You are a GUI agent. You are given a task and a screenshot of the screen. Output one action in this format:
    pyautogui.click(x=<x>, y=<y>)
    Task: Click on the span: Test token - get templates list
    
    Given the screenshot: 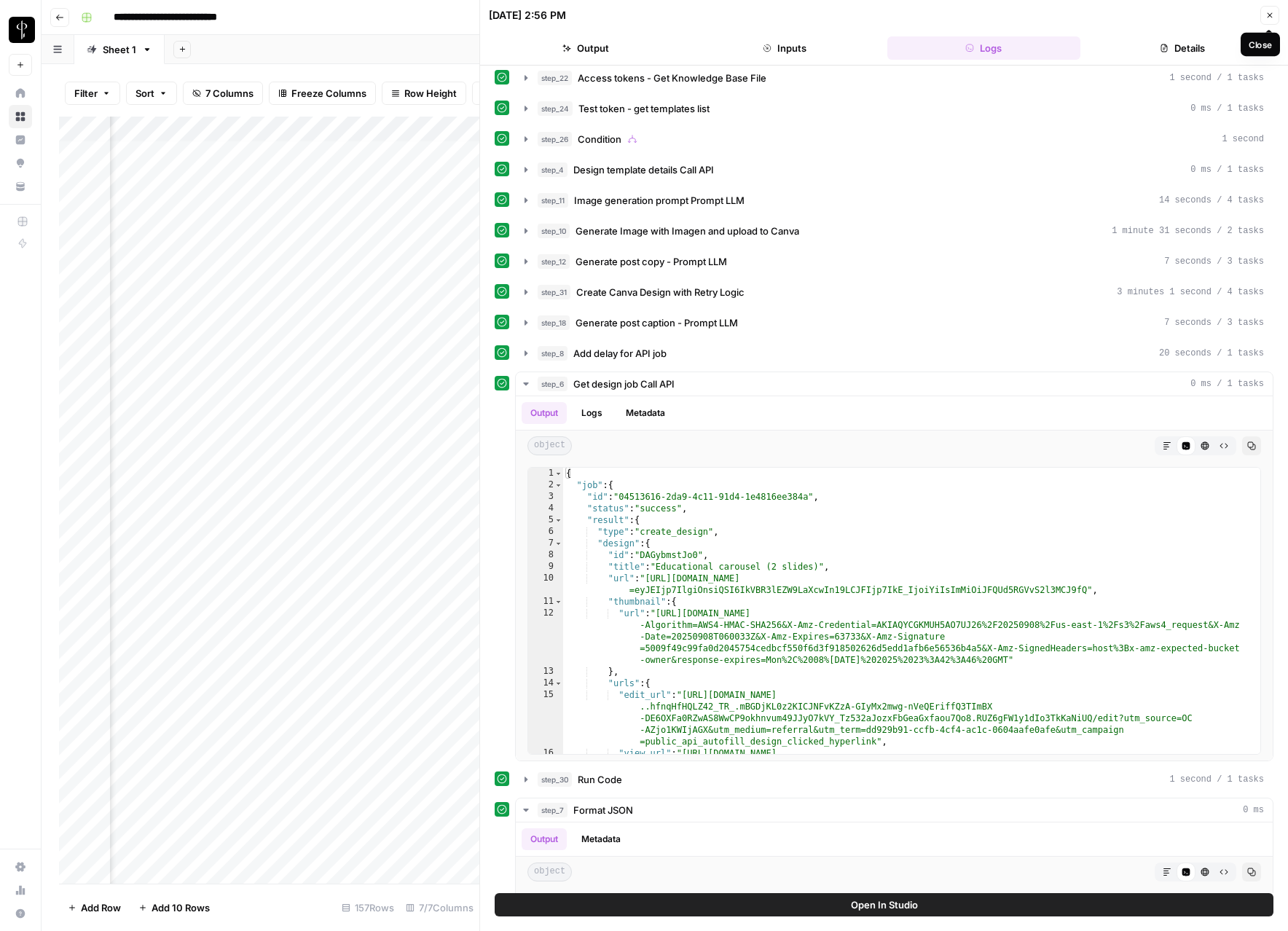 What is the action you would take?
    pyautogui.click(x=644, y=109)
    